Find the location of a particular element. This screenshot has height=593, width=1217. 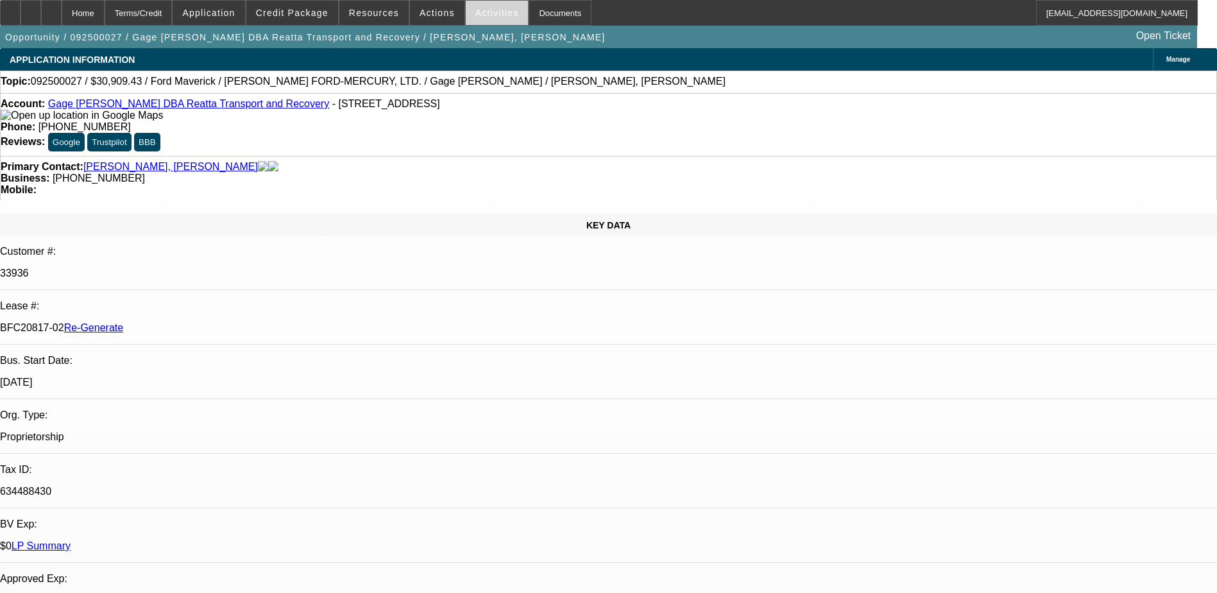

strong: Mobile: is located at coordinates (19, 189).